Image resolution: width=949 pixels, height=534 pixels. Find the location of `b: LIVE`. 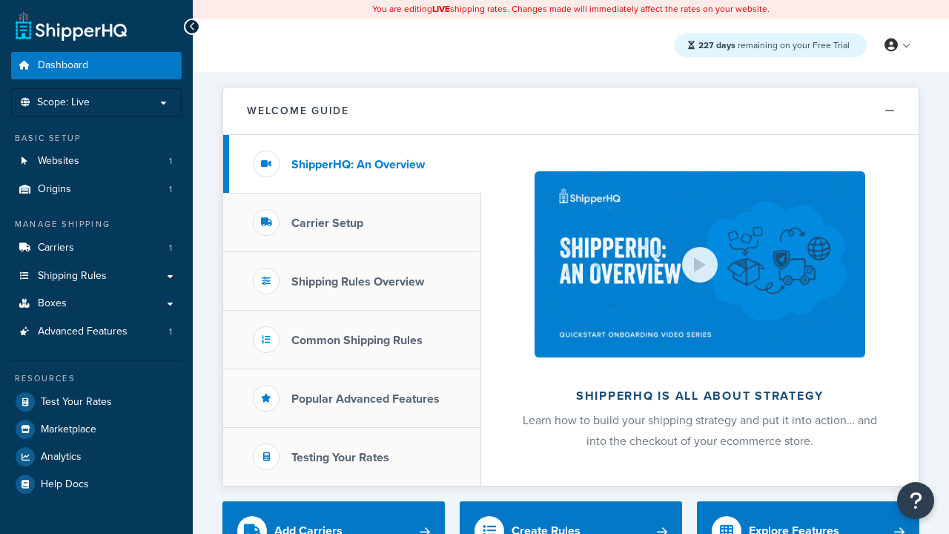

b: LIVE is located at coordinates (441, 9).